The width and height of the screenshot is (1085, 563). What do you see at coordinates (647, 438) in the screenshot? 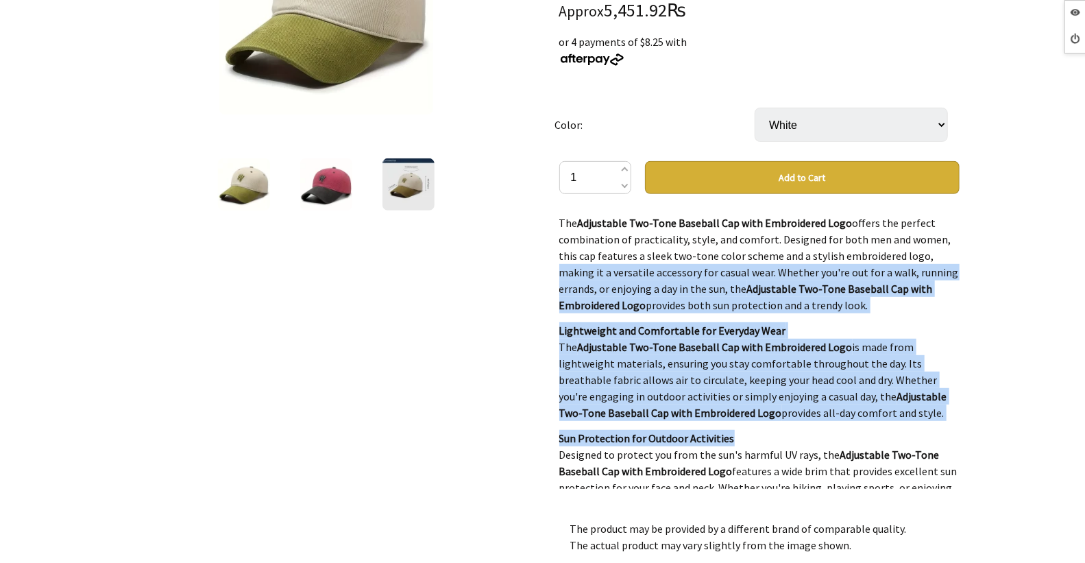
I see `strong: Sun Protection for Outdoor Activities` at bounding box center [647, 438].